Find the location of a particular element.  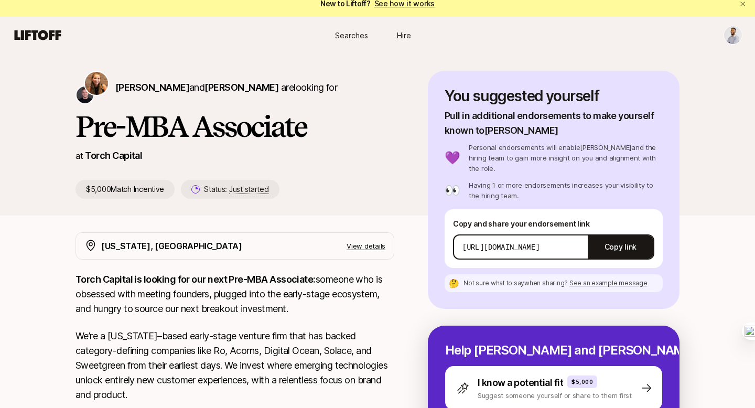

p: Suggest someone yourself or share to them first is located at coordinates (555, 395).